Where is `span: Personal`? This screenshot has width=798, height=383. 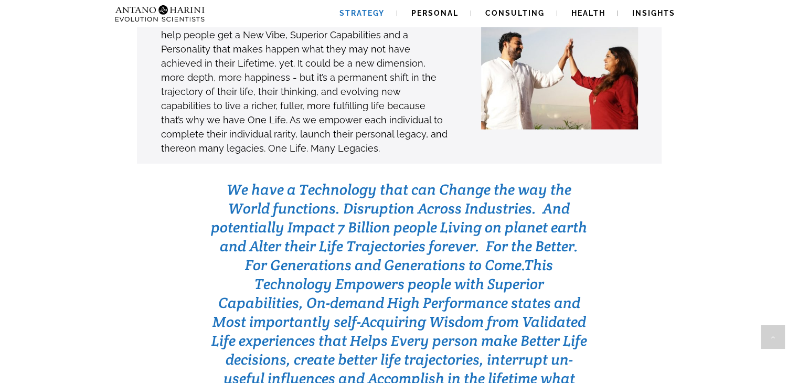
span: Personal is located at coordinates (435, 13).